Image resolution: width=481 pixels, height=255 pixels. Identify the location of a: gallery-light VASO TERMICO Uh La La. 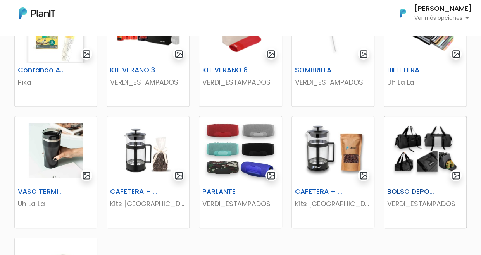
(56, 172).